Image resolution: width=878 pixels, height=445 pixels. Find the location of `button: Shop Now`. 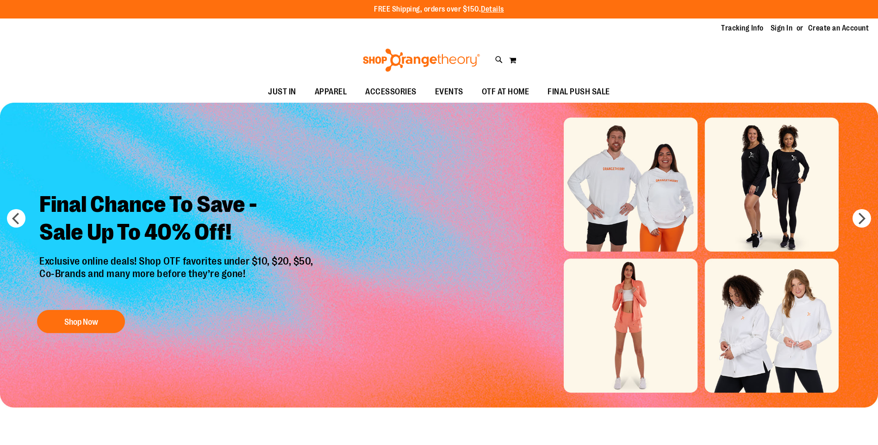

button: Shop Now is located at coordinates (81, 322).